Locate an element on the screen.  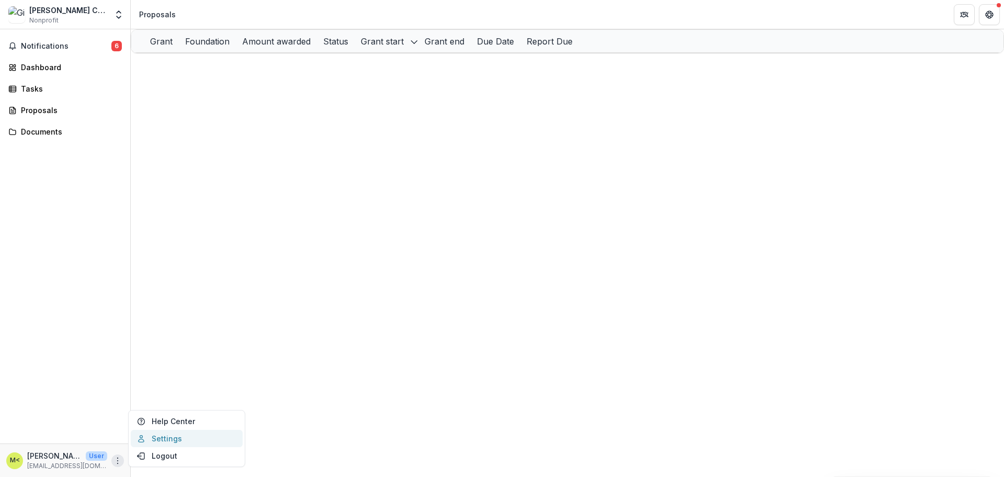
span: 6 is located at coordinates (117, 46).